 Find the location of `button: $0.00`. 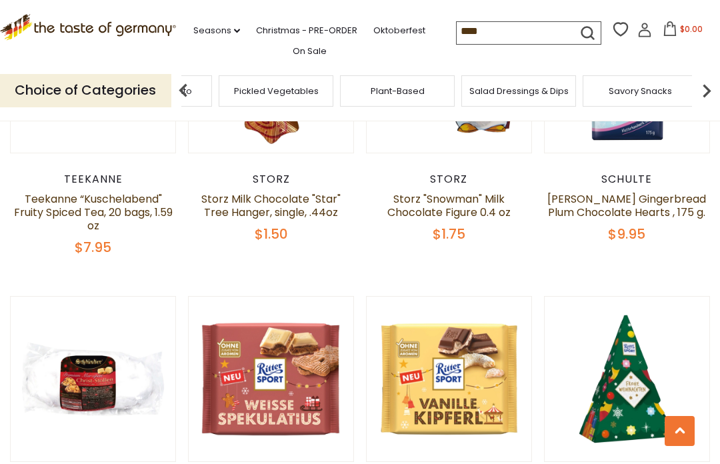

button: $0.00 is located at coordinates (682, 31).